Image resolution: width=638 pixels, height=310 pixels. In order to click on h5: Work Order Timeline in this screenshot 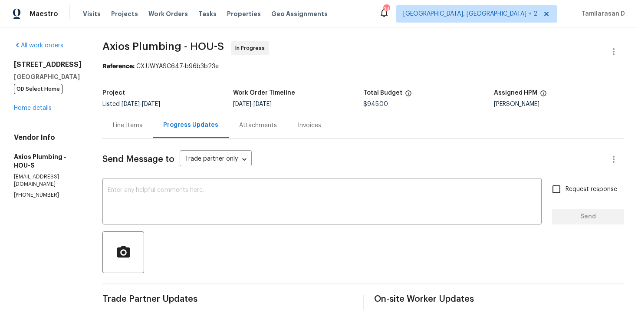, I will do `click(264, 93)`.